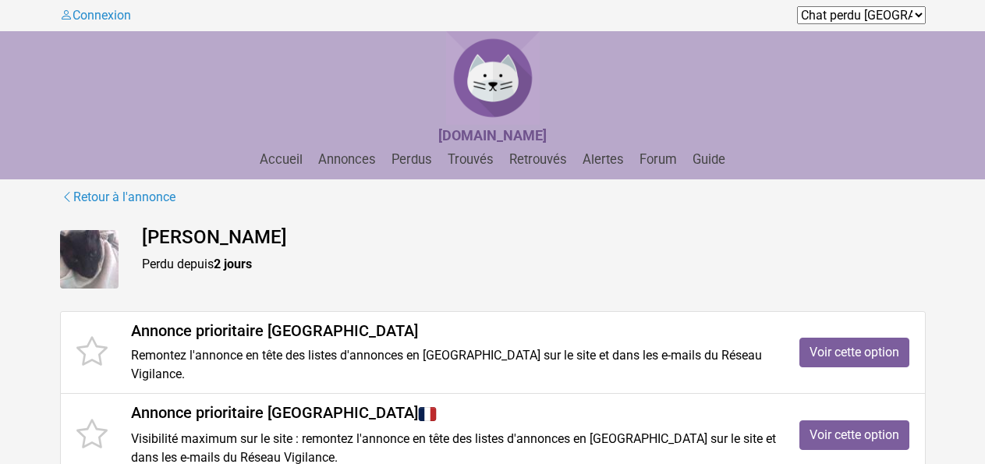 The width and height of the screenshot is (985, 464). Describe the element at coordinates (118, 197) in the screenshot. I see `a: Retour à l'annonce` at that location.